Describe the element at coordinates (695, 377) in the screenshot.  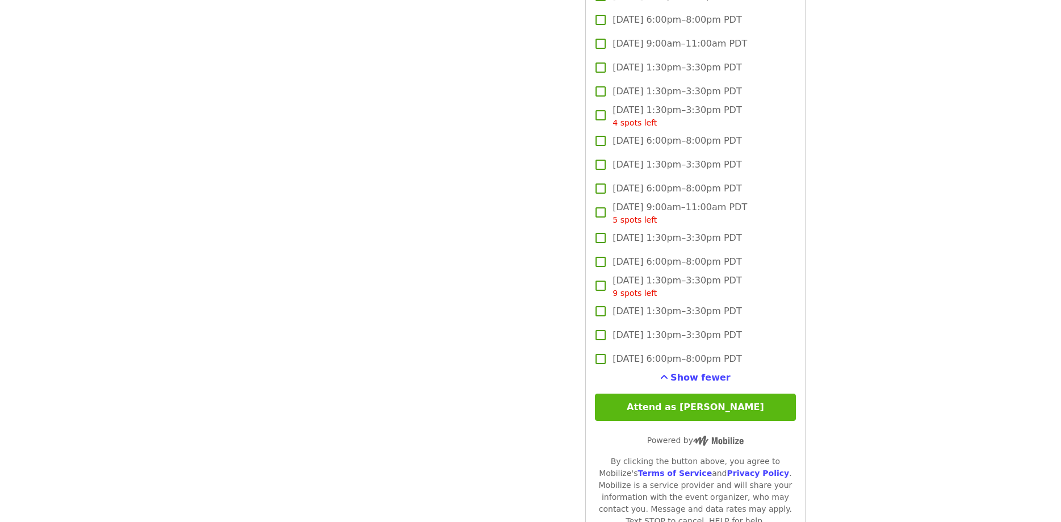
I see `button: See more timeslots` at that location.